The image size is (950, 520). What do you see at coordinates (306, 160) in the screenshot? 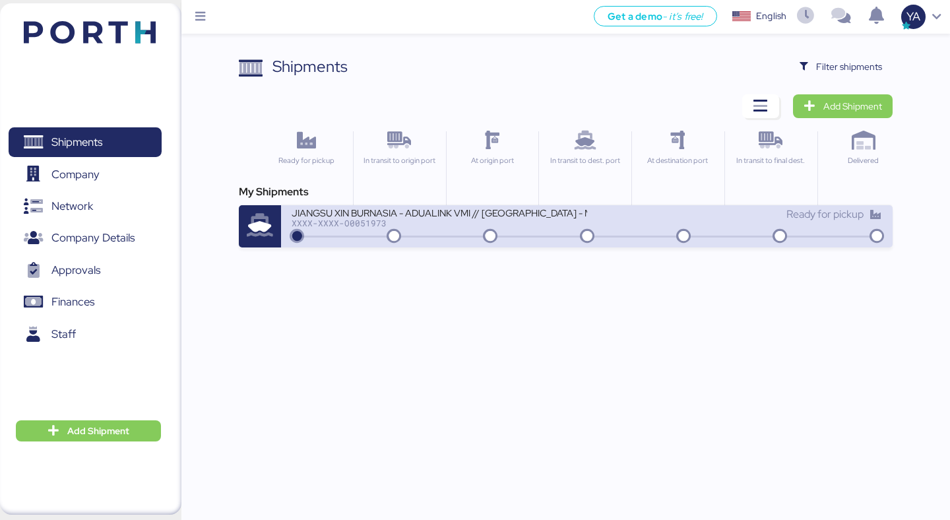
I see `div: Ready for pickup` at bounding box center [306, 160].